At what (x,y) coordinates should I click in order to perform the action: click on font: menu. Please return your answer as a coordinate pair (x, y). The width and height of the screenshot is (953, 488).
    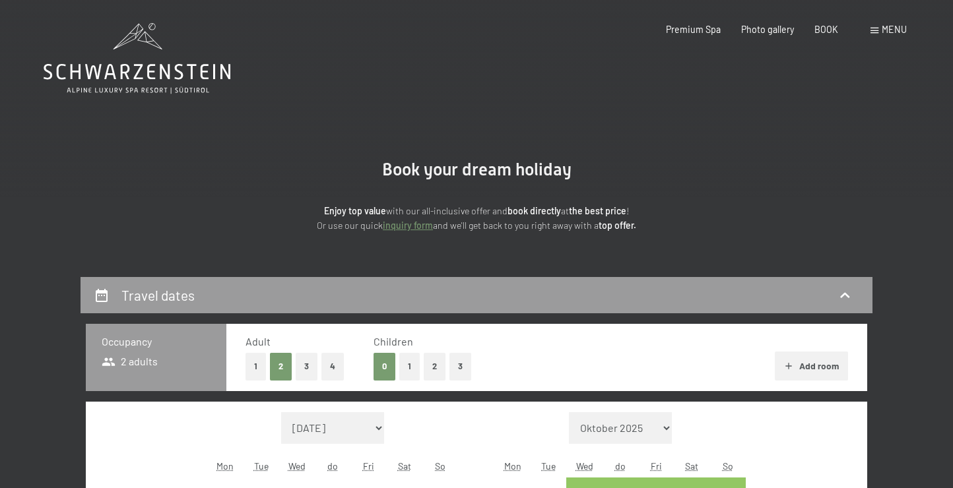
    Looking at the image, I should click on (894, 29).